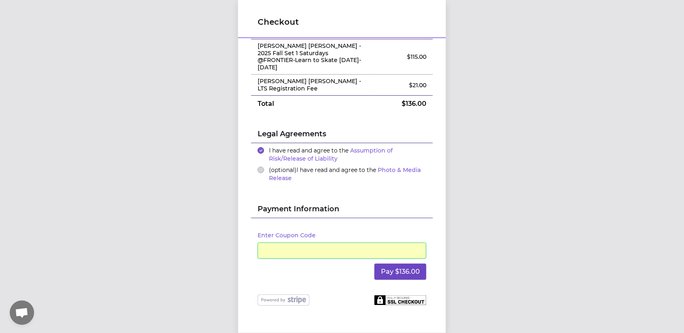 This screenshot has height=333, width=684. What do you see at coordinates (401, 272) in the screenshot?
I see `button: Pay $136.00` at bounding box center [401, 272].